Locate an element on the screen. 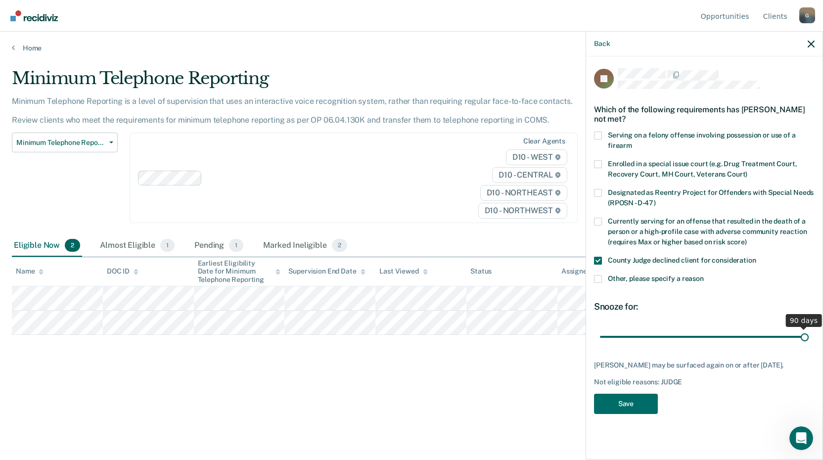 This screenshot has height=460, width=823. div: Pending is located at coordinates (219, 246).